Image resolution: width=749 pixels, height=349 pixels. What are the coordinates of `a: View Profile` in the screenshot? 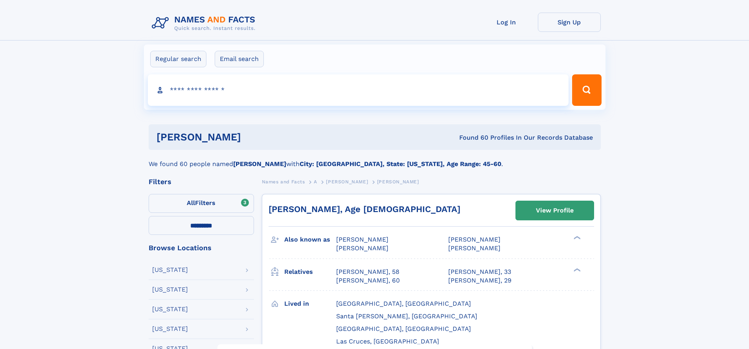 It's located at (555, 210).